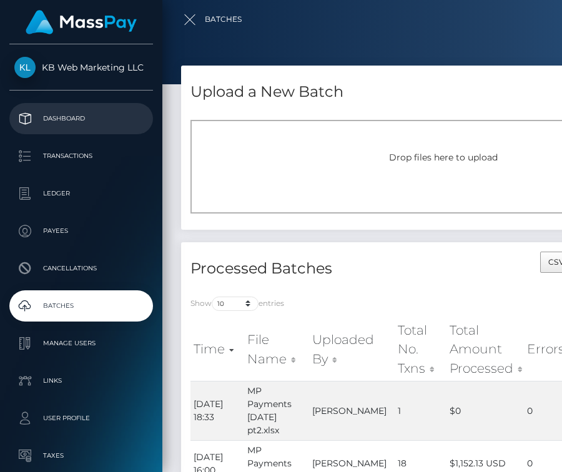 Image resolution: width=562 pixels, height=472 pixels. What do you see at coordinates (81, 456) in the screenshot?
I see `a: Taxes` at bounding box center [81, 456].